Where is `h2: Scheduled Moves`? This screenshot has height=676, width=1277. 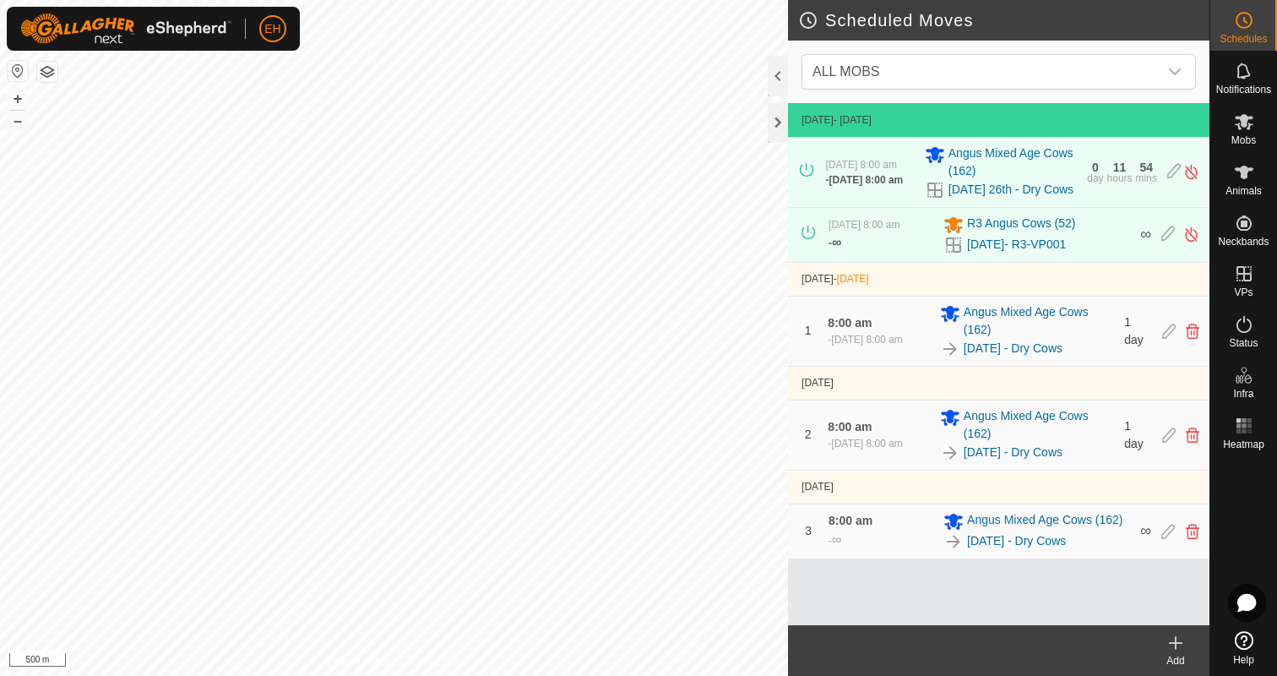 h2: Scheduled Moves is located at coordinates (1004, 20).